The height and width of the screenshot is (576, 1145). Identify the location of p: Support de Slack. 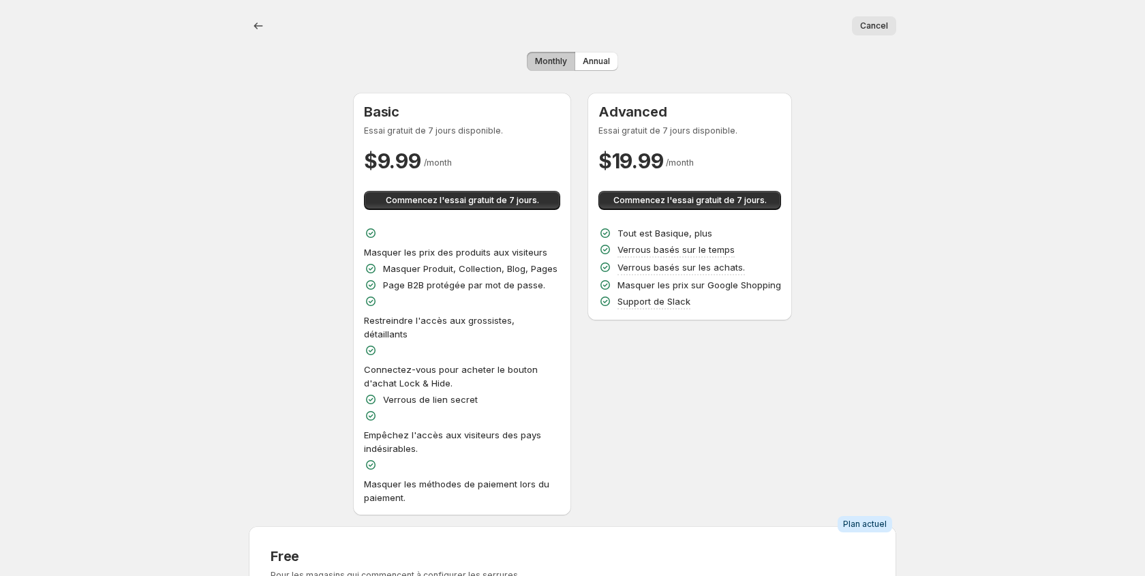
(654, 301).